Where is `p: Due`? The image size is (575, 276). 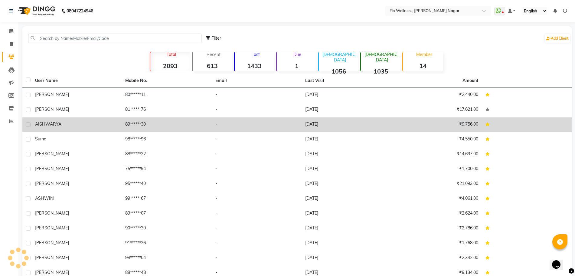 p: Due is located at coordinates (297, 54).